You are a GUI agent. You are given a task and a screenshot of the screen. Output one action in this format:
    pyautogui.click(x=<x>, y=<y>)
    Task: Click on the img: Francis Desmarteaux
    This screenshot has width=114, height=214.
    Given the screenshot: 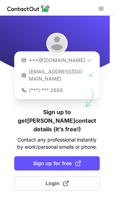 What is the action you would take?
    pyautogui.click(x=57, y=43)
    